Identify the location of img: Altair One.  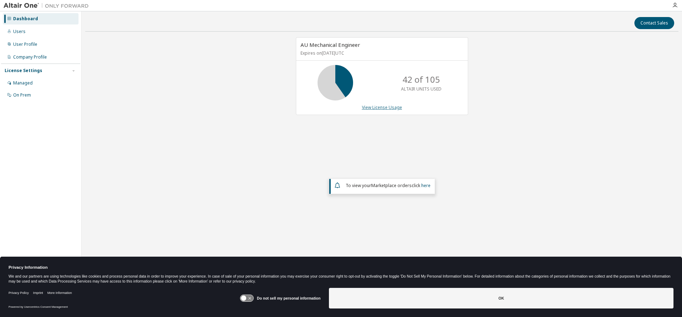
(48, 6).